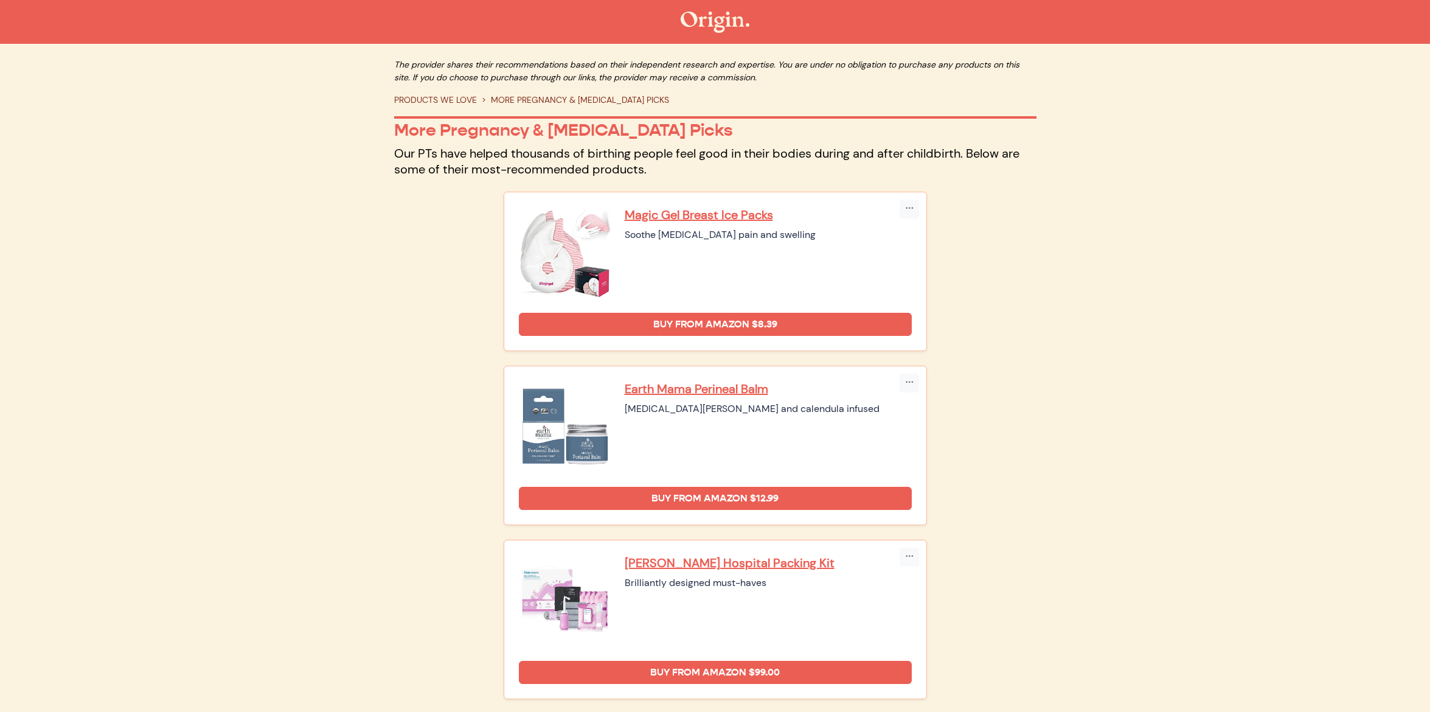  What do you see at coordinates (768, 215) in the screenshot?
I see `a: Magic Gel Breast Ice Packs` at bounding box center [768, 215].